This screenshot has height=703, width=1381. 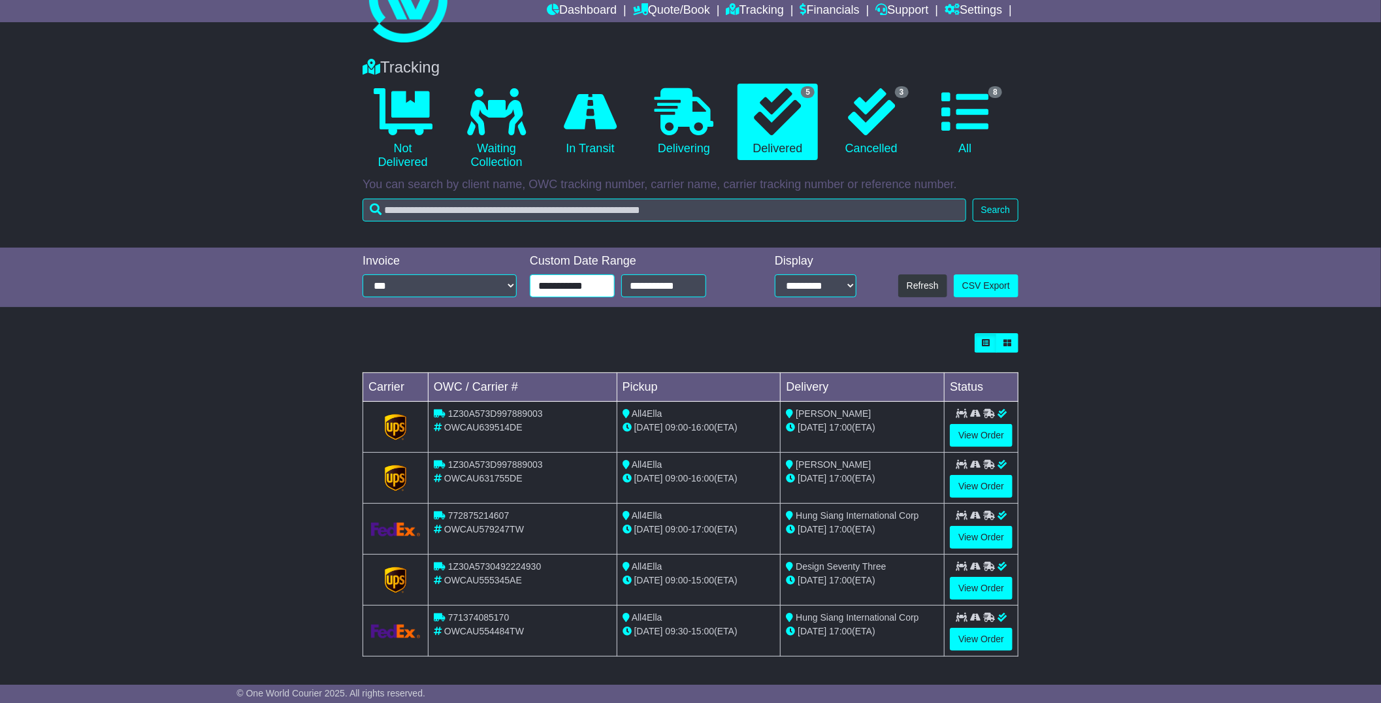 What do you see at coordinates (478, 617) in the screenshot?
I see `span: 771374085170` at bounding box center [478, 617].